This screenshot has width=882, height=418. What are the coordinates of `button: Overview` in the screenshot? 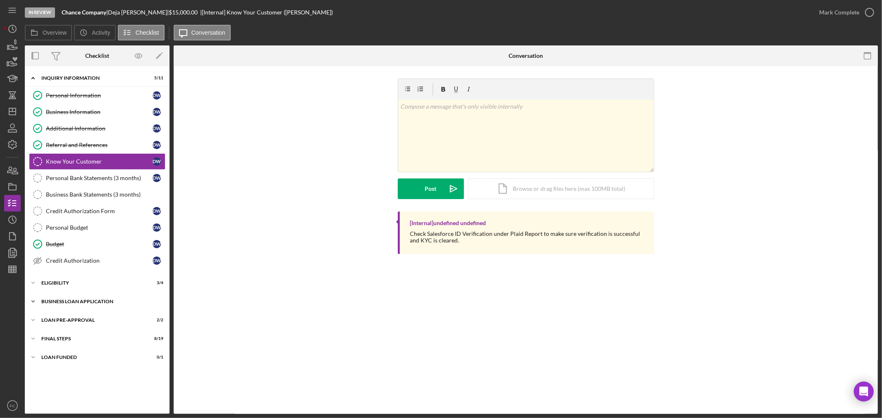 It's located at (48, 33).